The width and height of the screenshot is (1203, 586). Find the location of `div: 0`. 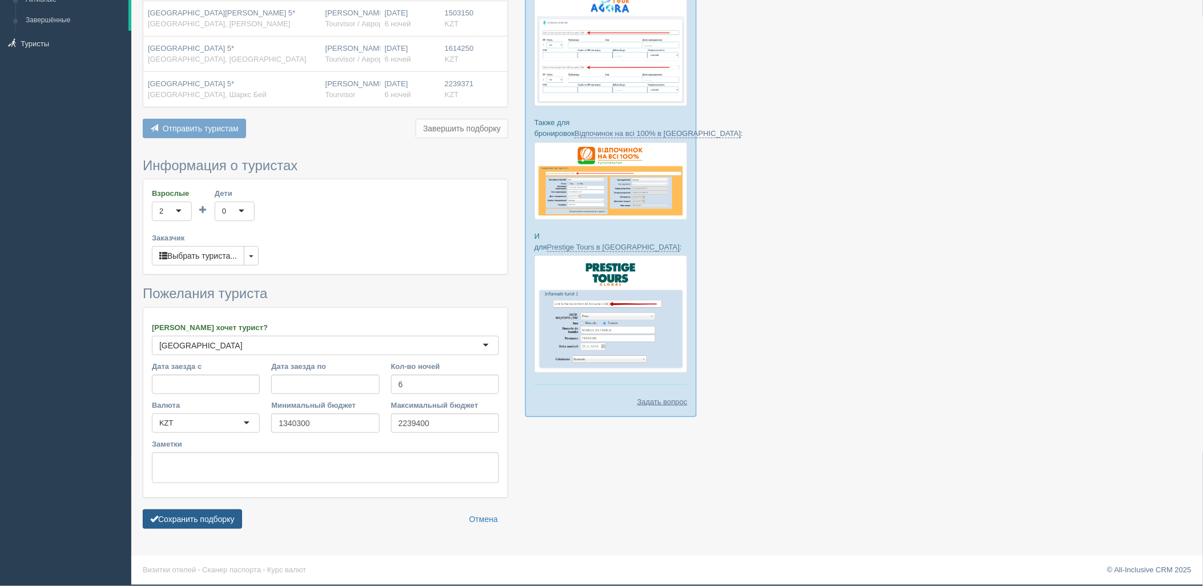

div: 0 is located at coordinates (224, 211).